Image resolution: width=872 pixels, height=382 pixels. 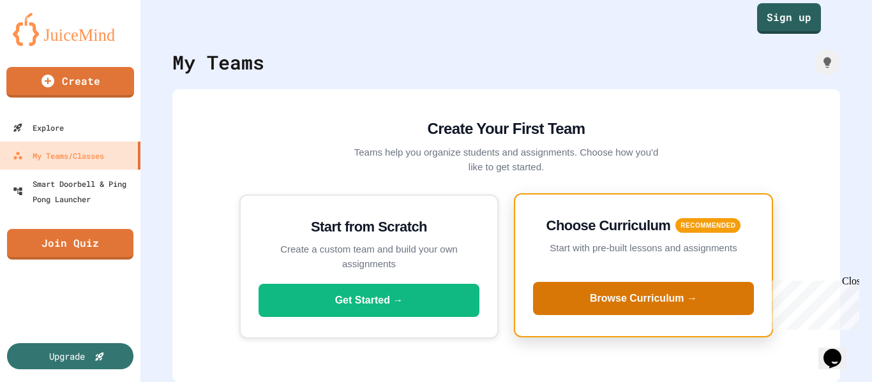 What do you see at coordinates (58, 156) in the screenshot?
I see `div: My Teams/Classes` at bounding box center [58, 156].